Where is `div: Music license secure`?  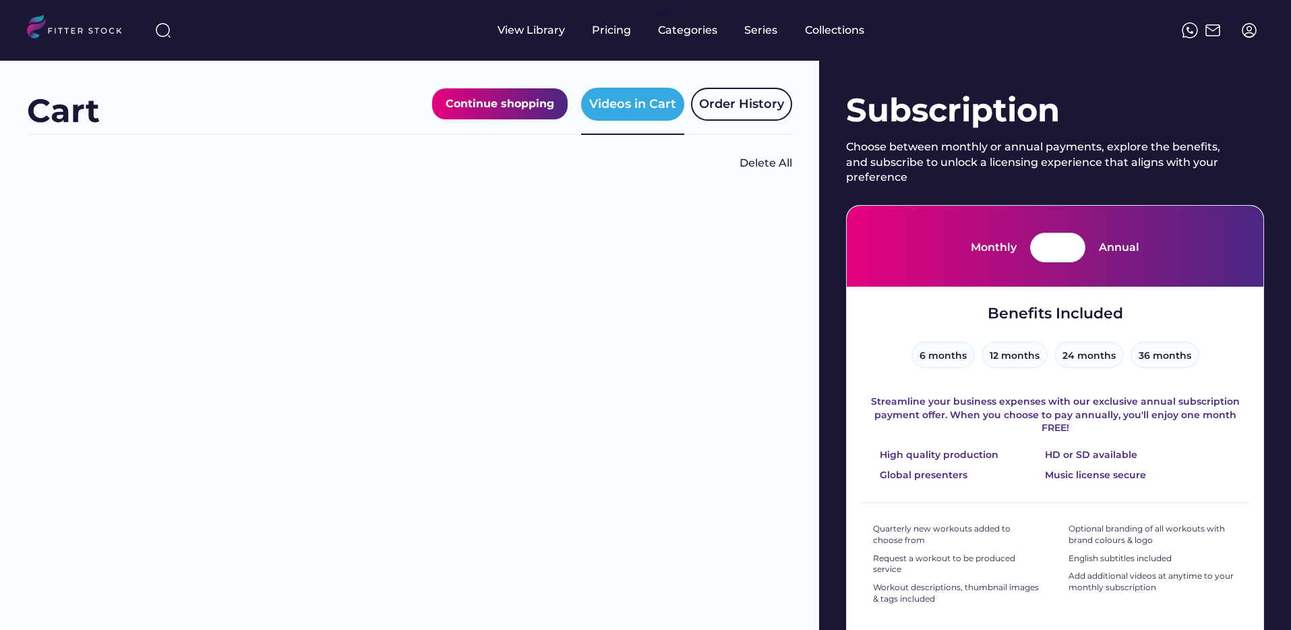
div: Music license secure is located at coordinates (1096, 475).